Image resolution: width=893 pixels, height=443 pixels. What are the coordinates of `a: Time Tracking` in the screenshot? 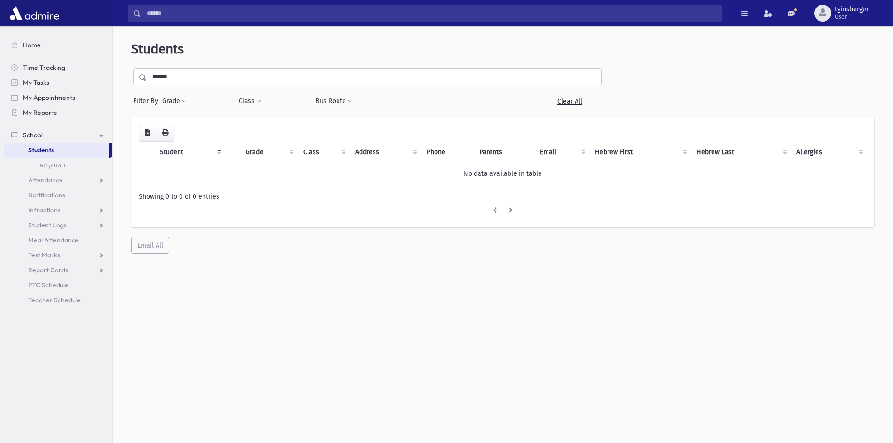 It's located at (58, 67).